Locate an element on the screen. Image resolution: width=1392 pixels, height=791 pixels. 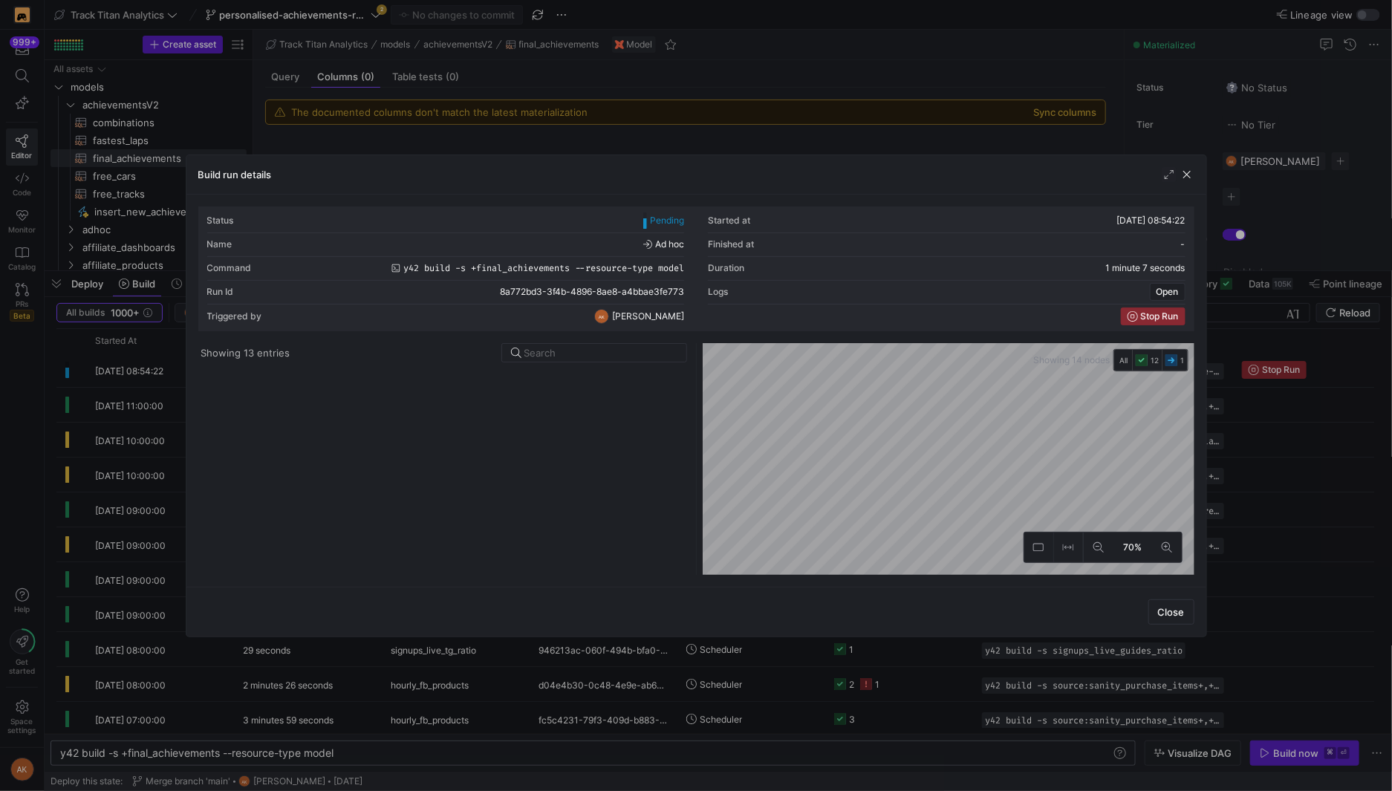
span: All is located at coordinates (1124, 360).